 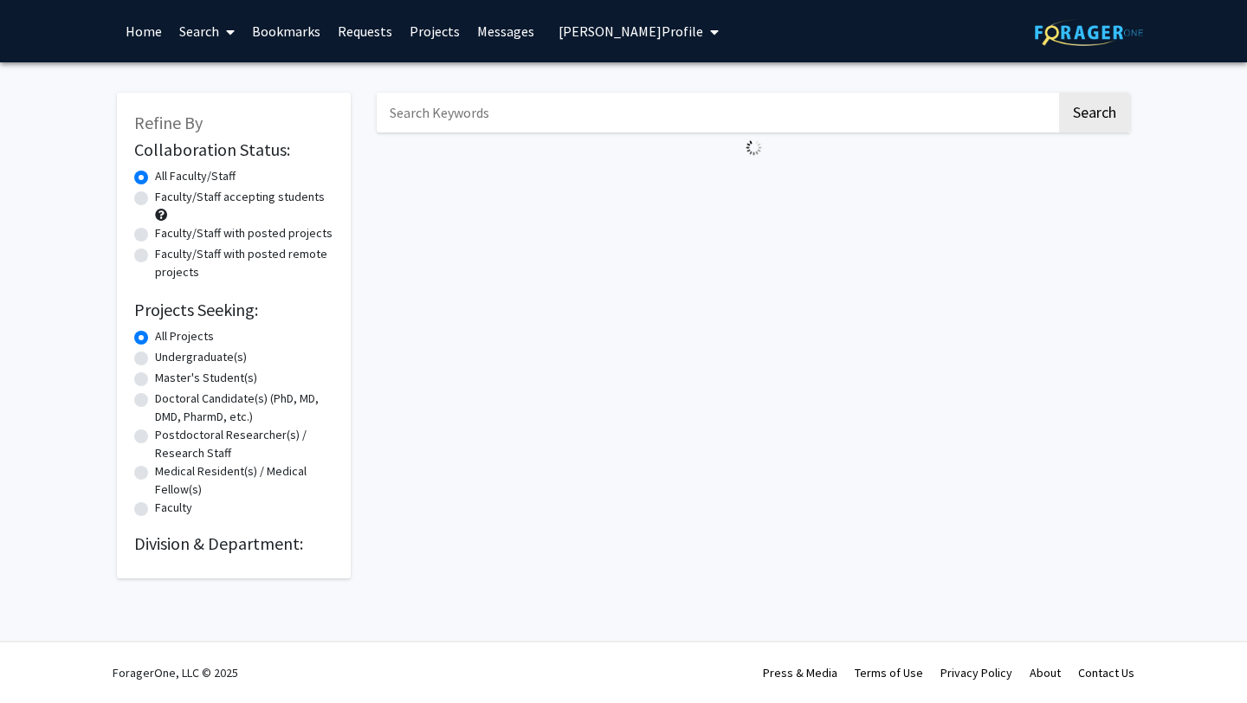 What do you see at coordinates (243, 233) in the screenshot?
I see `label: Faculty/Staff with posted projects` at bounding box center [243, 233].